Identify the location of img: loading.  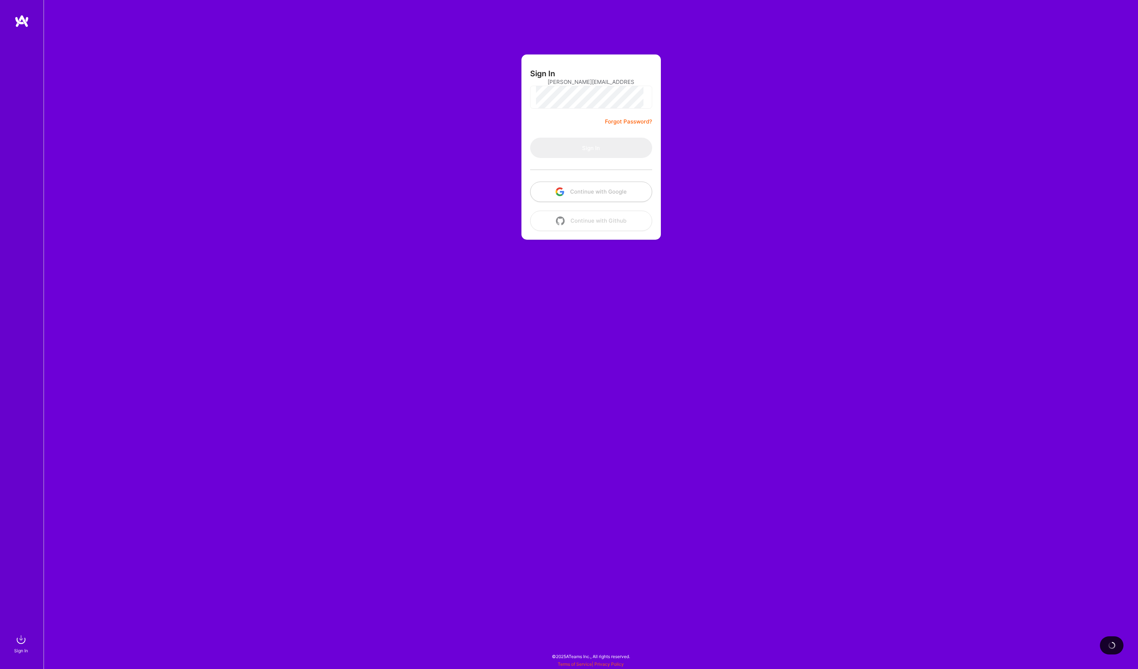
(1112, 645).